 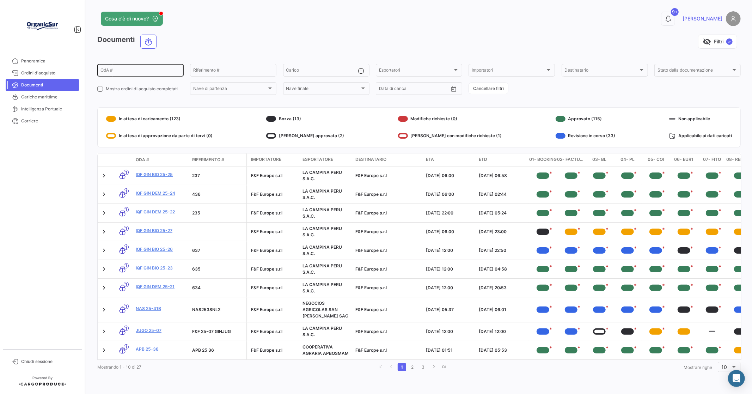 What do you see at coordinates (49, 73) in the screenshot?
I see `span: Ordini d'acquisto` at bounding box center [49, 73].